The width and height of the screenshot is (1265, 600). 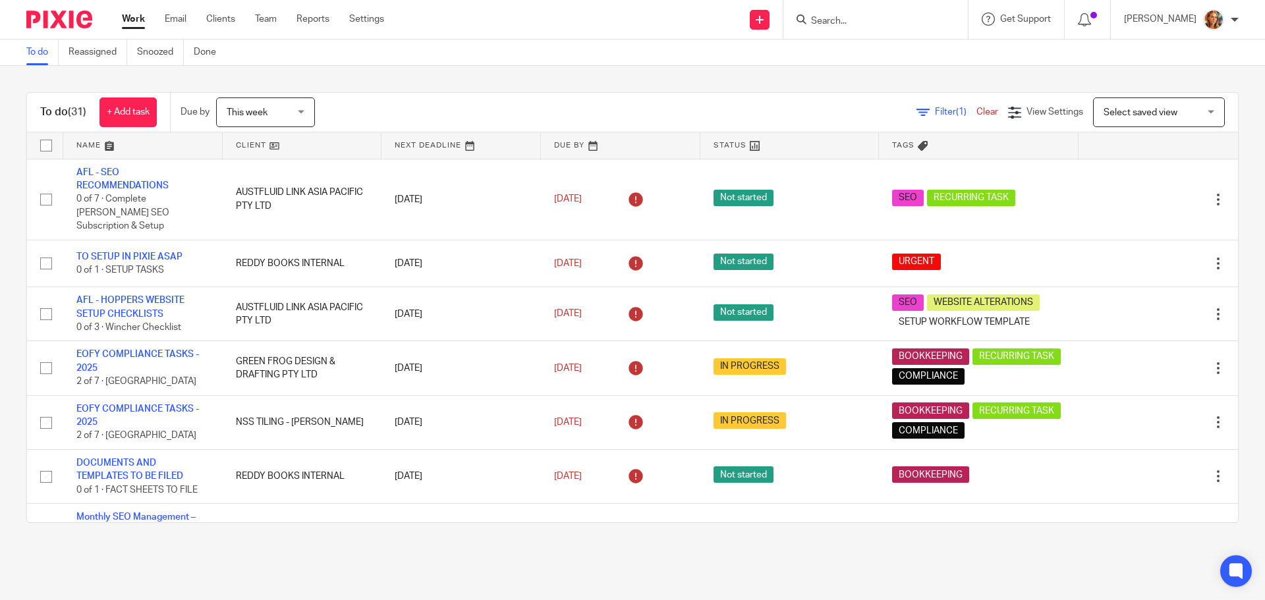 What do you see at coordinates (1140, 113) in the screenshot?
I see `span: Select saved view` at bounding box center [1140, 113].